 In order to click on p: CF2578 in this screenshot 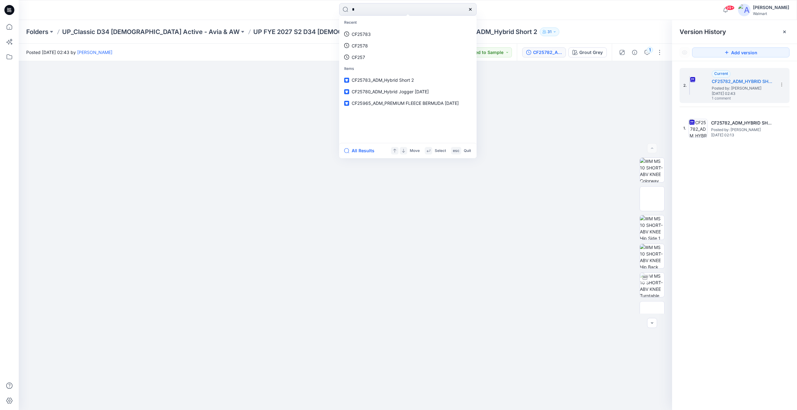, I will do `click(360, 46)`.